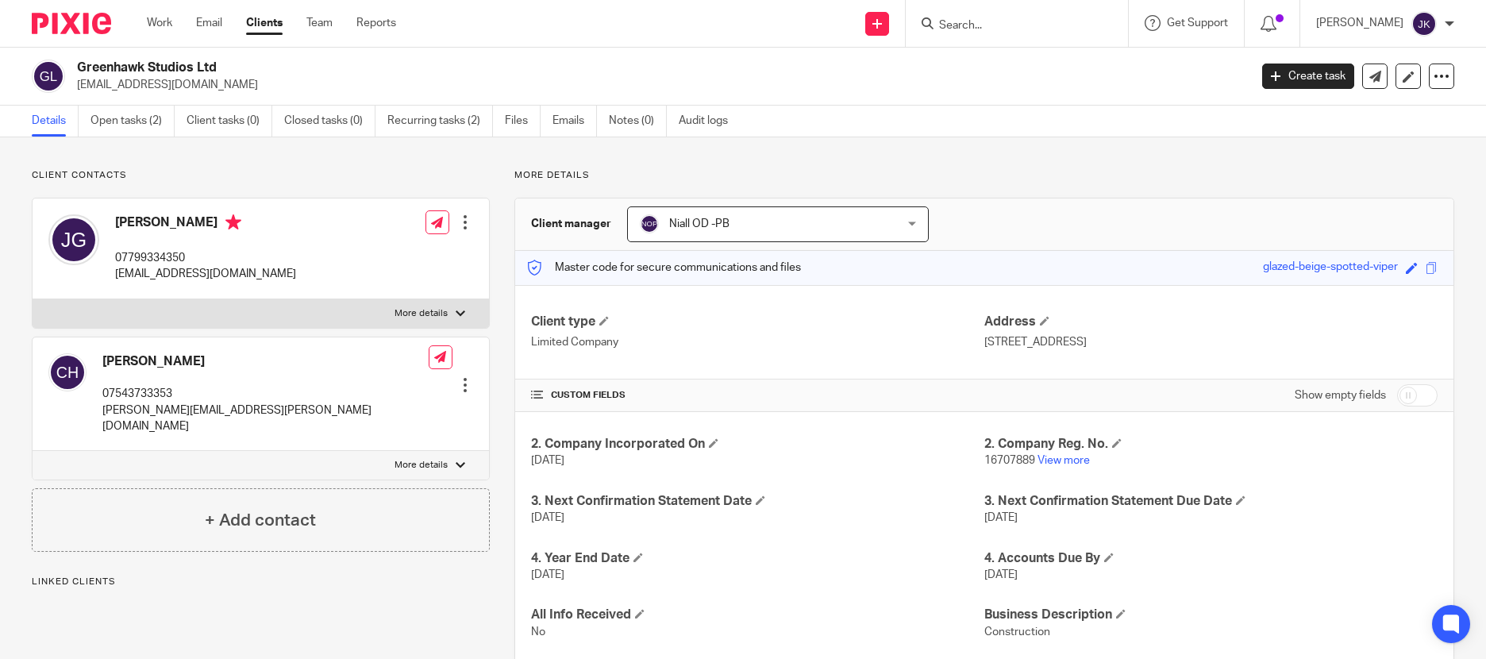 Image resolution: width=1486 pixels, height=659 pixels. I want to click on a: Team, so click(319, 23).